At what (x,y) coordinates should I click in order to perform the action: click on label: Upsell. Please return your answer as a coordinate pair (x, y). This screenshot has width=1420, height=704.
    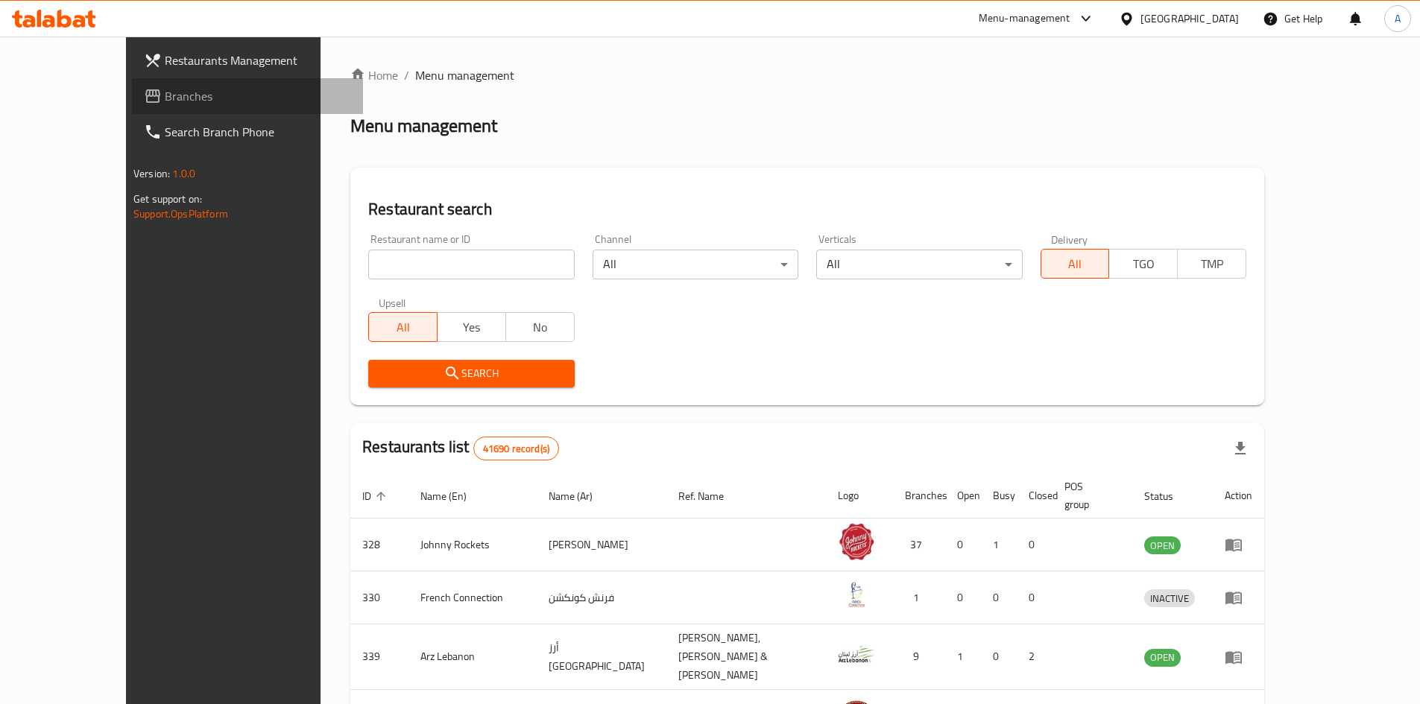
    Looking at the image, I should click on (392, 303).